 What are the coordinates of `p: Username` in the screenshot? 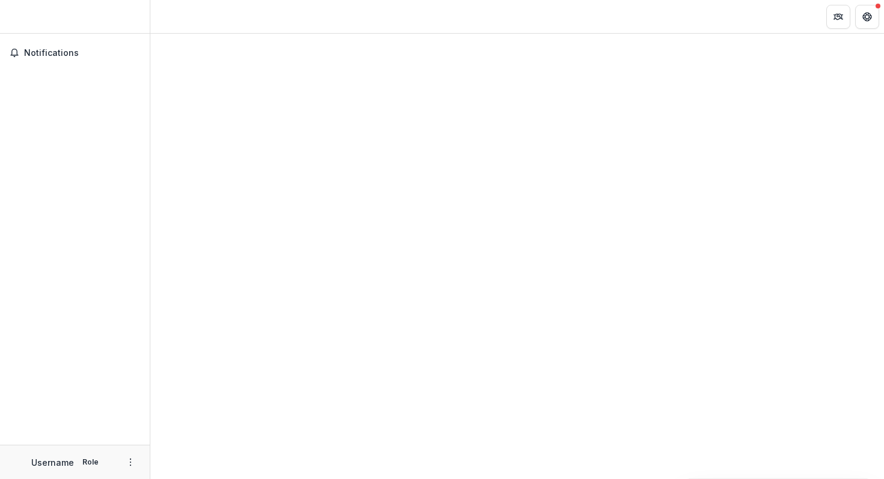 It's located at (52, 462).